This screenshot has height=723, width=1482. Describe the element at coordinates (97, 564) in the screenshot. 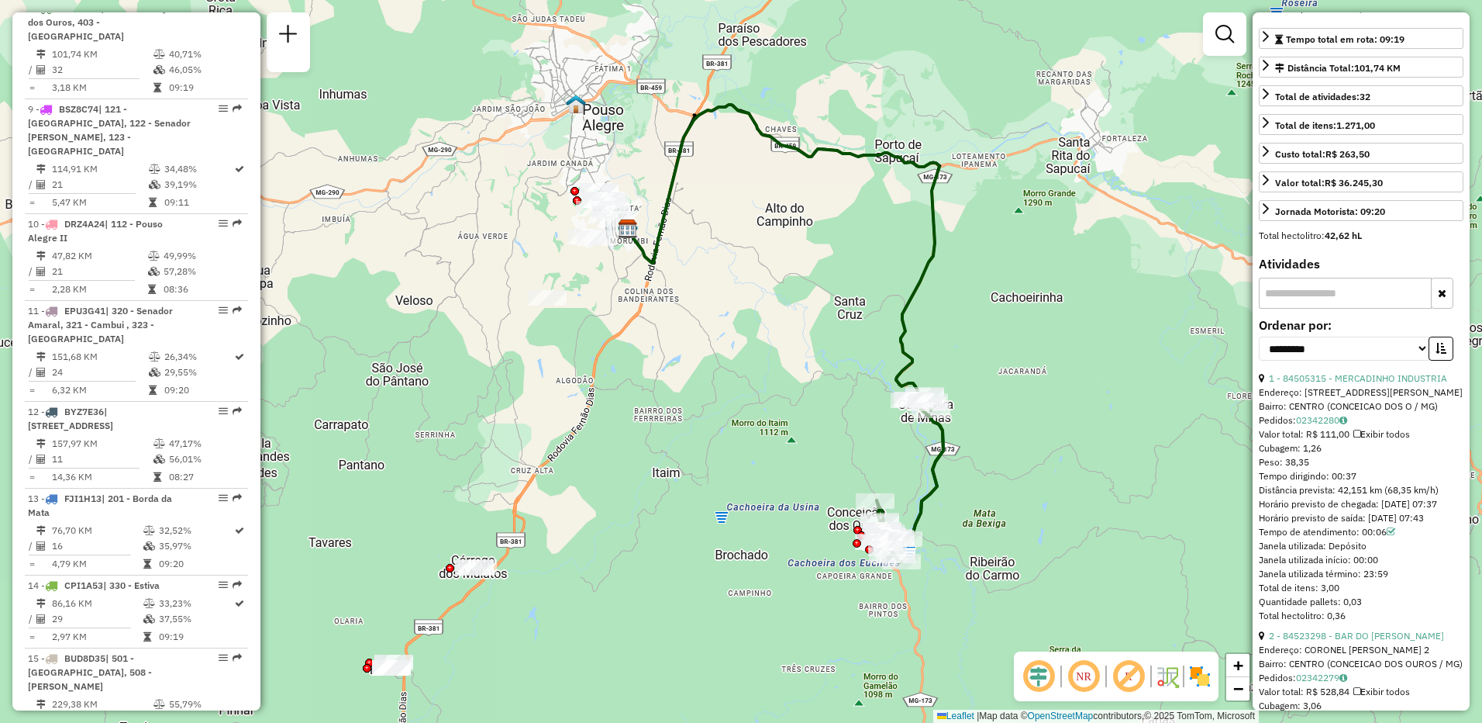

I see `td: 4,79 KM` at that location.